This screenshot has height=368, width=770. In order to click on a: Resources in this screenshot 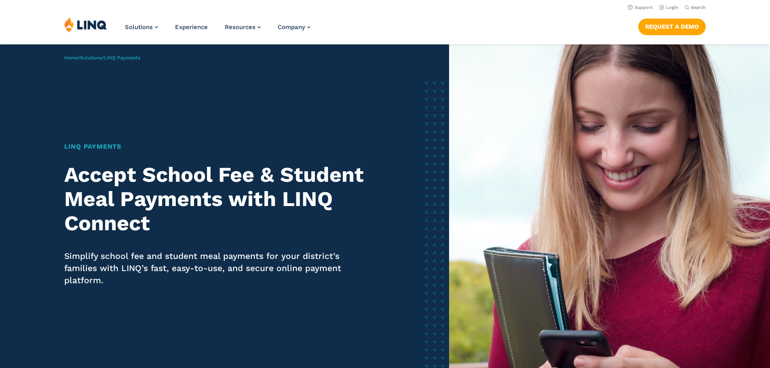, I will do `click(243, 27)`.